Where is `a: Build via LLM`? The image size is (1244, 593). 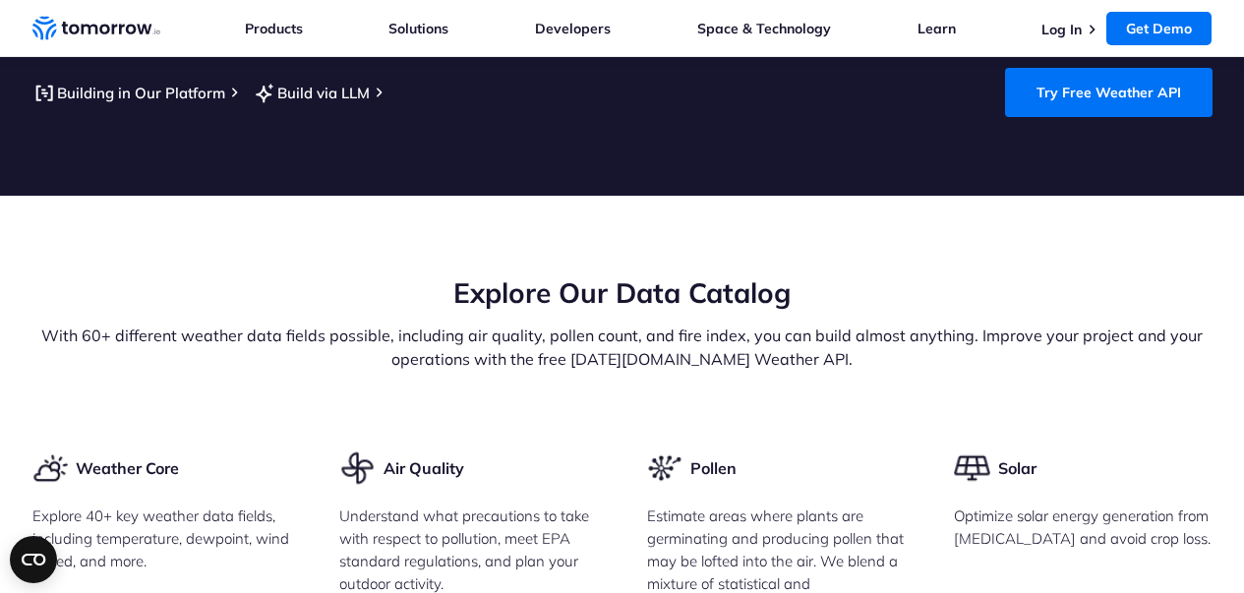 a: Build via LLM is located at coordinates (311, 92).